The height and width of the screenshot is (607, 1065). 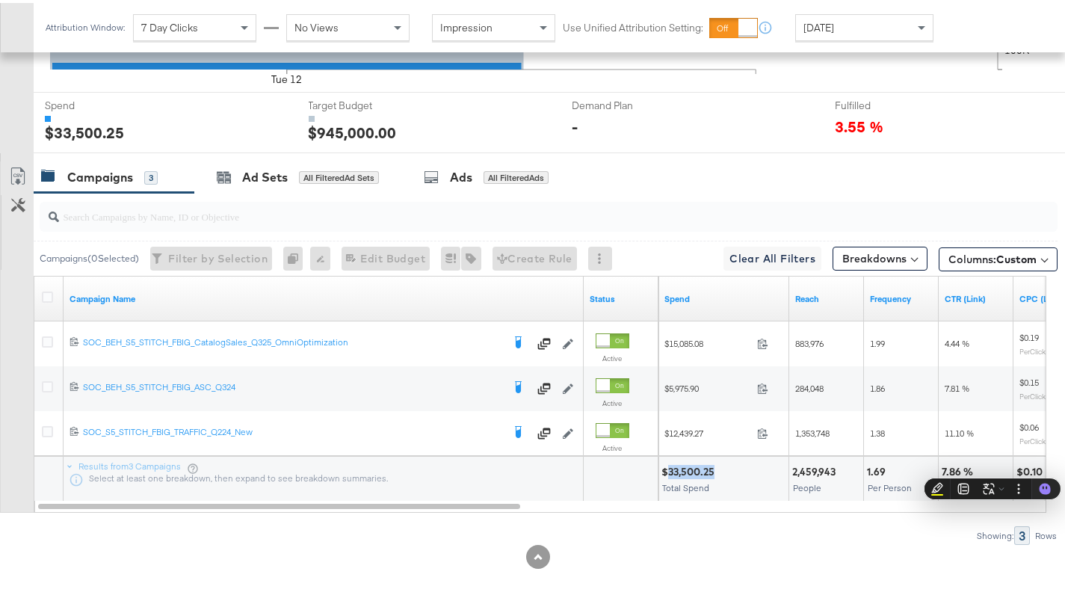 What do you see at coordinates (466, 25) in the screenshot?
I see `span: Impression` at bounding box center [466, 25].